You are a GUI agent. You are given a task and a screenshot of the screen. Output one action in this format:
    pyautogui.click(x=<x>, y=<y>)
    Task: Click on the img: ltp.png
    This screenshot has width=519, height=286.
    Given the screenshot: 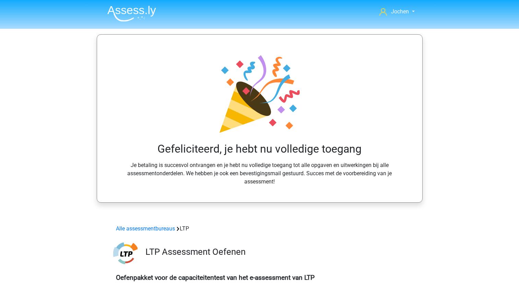 What is the action you would take?
    pyautogui.click(x=125, y=253)
    